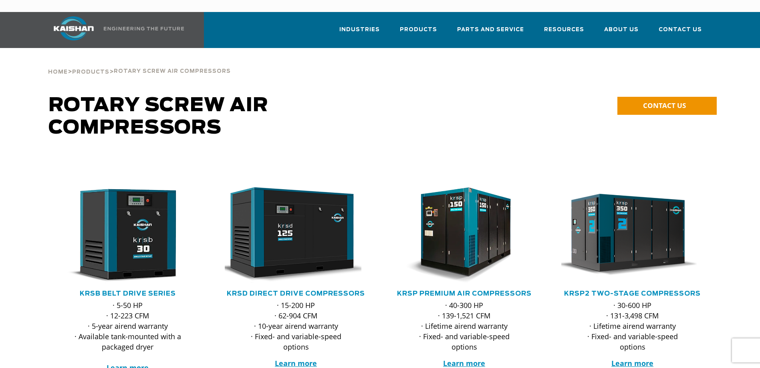 Image resolution: width=760 pixels, height=368 pixels. Describe the element at coordinates (626, 235) in the screenshot. I see `img: krsp350` at that location.